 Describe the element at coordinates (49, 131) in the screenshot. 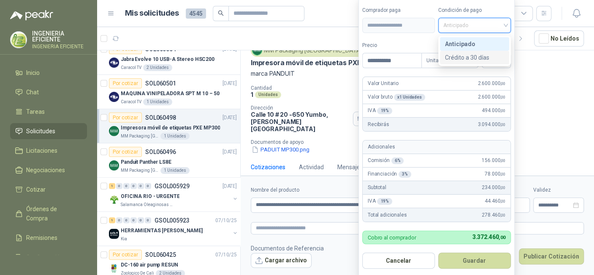

I see `a: Solicitudes` at that location.